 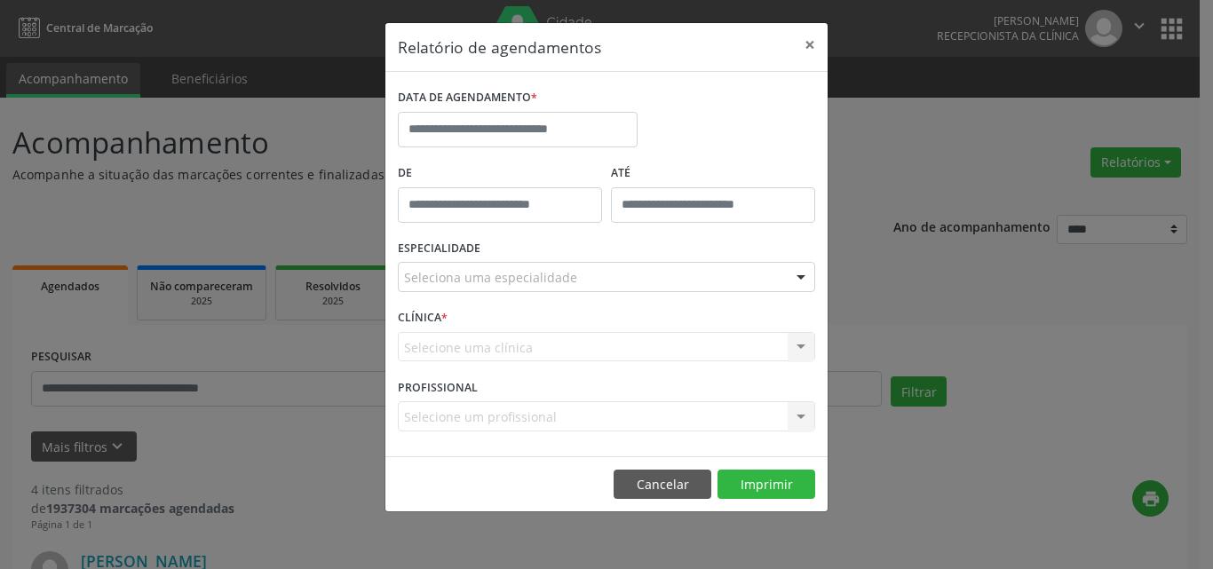 I want to click on button: Imprimir, so click(x=766, y=485).